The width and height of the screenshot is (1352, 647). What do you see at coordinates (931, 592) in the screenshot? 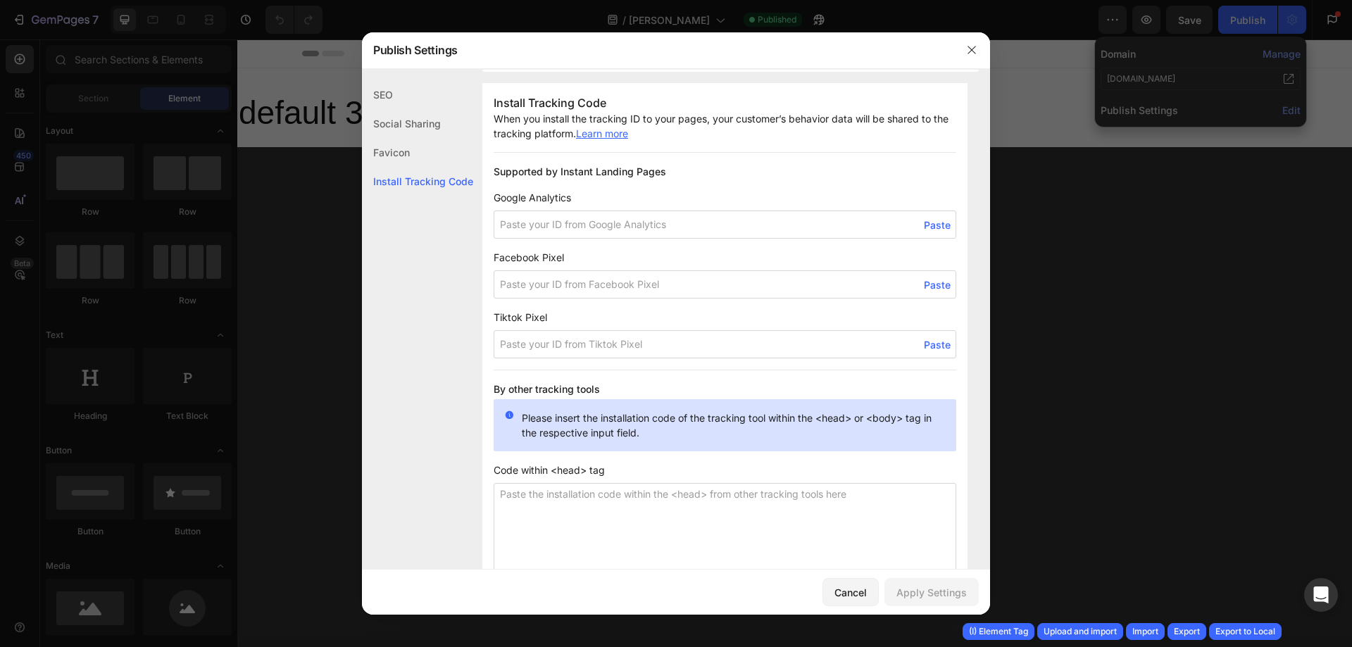
I see `div: Apply Settings` at bounding box center [931, 592].